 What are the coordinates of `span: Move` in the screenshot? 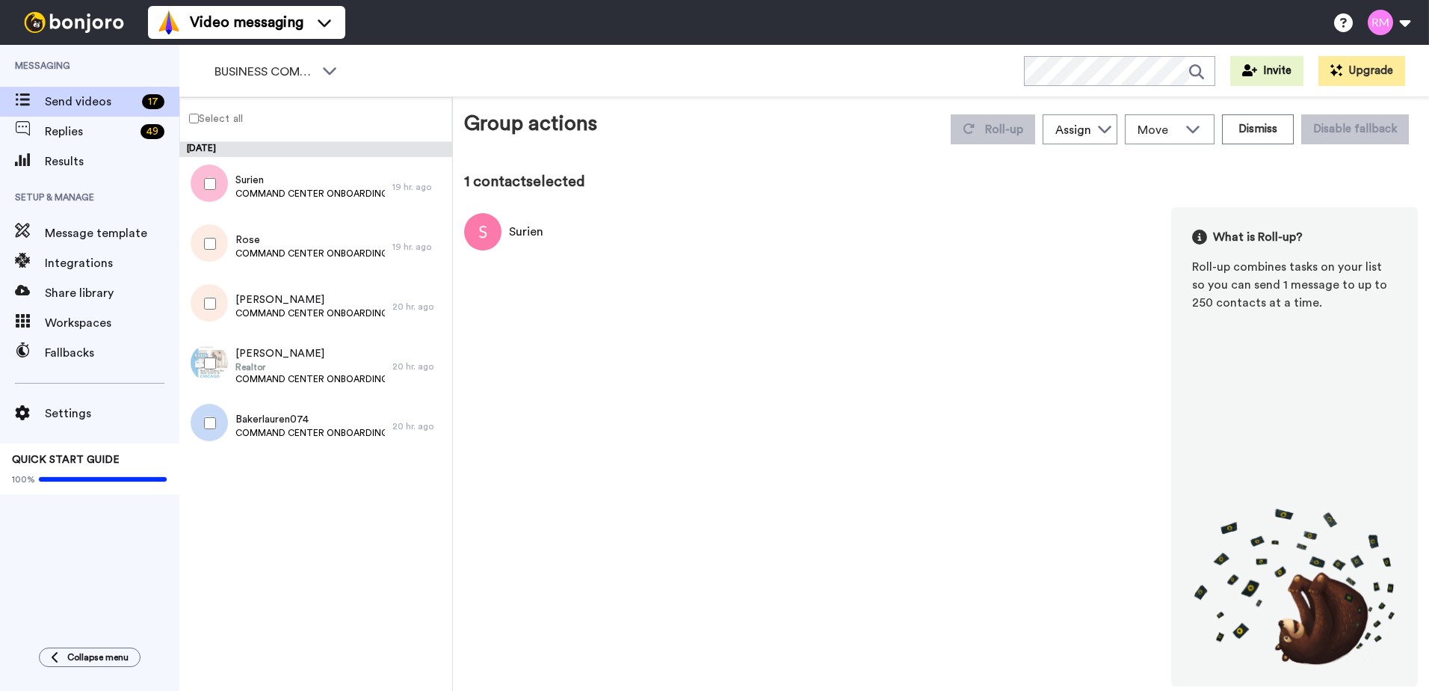 It's located at (1158, 130).